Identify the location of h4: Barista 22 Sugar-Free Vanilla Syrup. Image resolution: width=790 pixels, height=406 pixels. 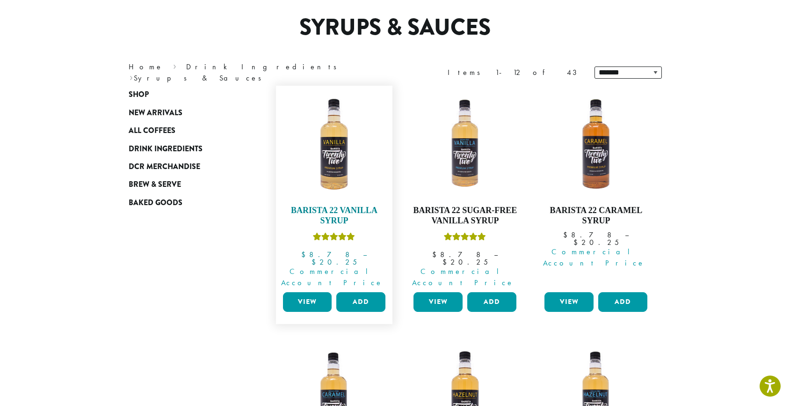
(465, 215).